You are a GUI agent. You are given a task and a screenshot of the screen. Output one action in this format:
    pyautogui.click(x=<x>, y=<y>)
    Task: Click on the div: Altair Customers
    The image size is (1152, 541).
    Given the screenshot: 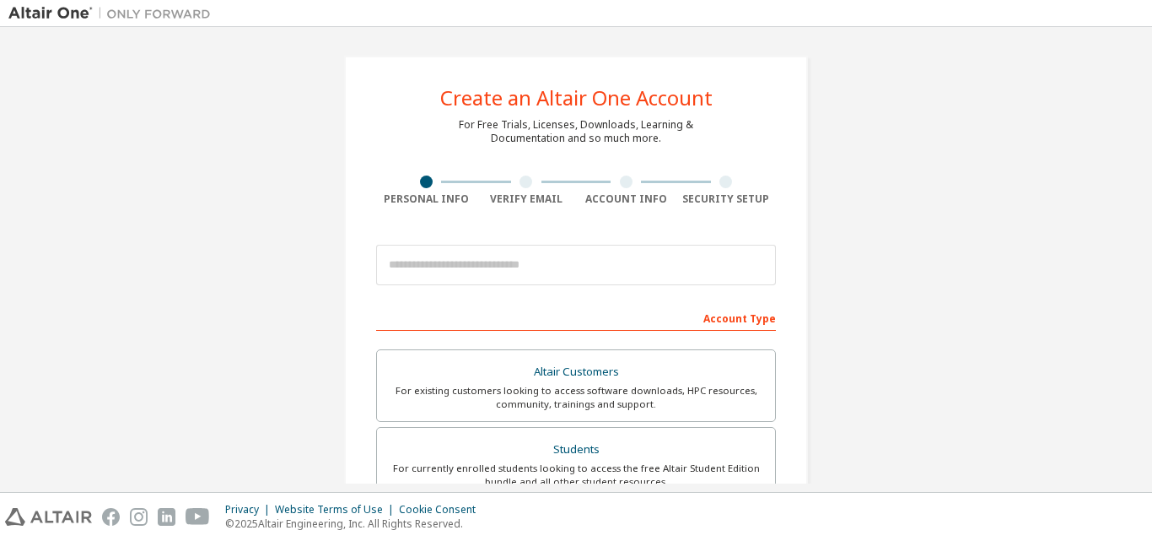 What is the action you would take?
    pyautogui.click(x=576, y=372)
    